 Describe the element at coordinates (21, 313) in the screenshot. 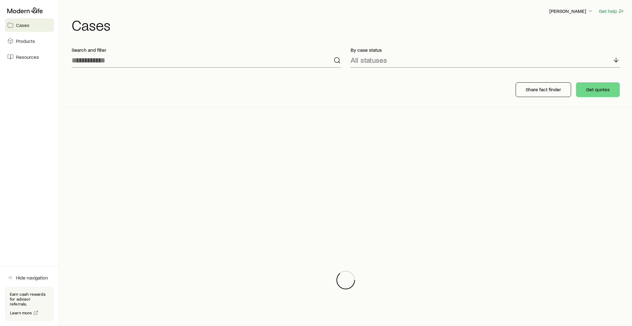

I see `span: Learn more` at that location.